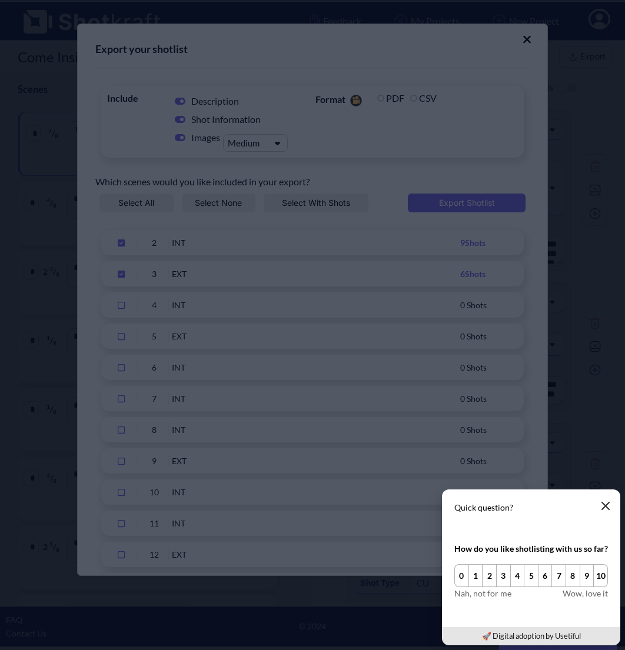  I want to click on a: 🚀 Digital adoption by Usetiful, so click(531, 636).